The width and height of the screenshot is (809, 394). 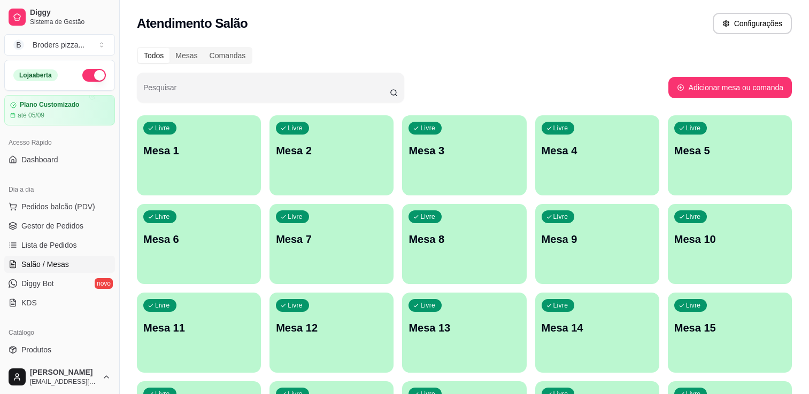 I want to click on div: Acesso Rápido, so click(x=59, y=143).